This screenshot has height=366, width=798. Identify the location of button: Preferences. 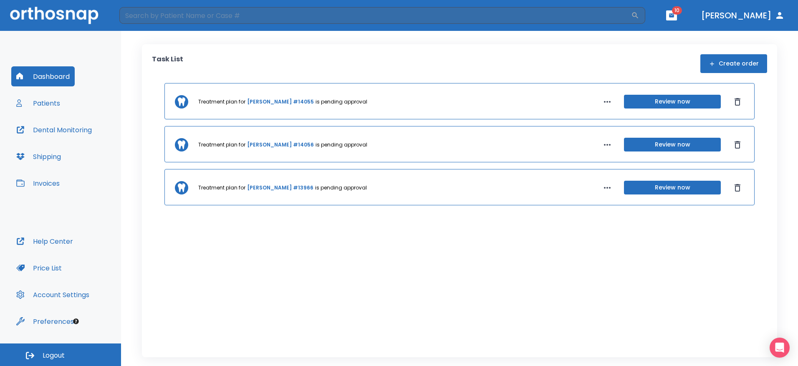
(45, 321).